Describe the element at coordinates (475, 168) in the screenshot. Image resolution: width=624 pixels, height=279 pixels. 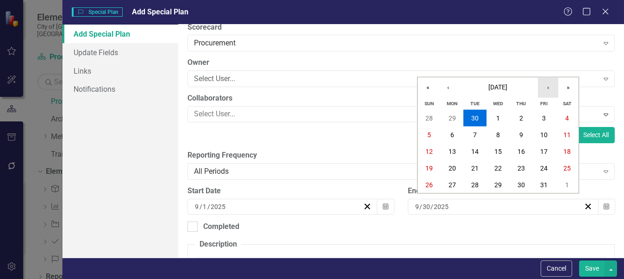
I see `abbr: October 21, 2025` at that location.